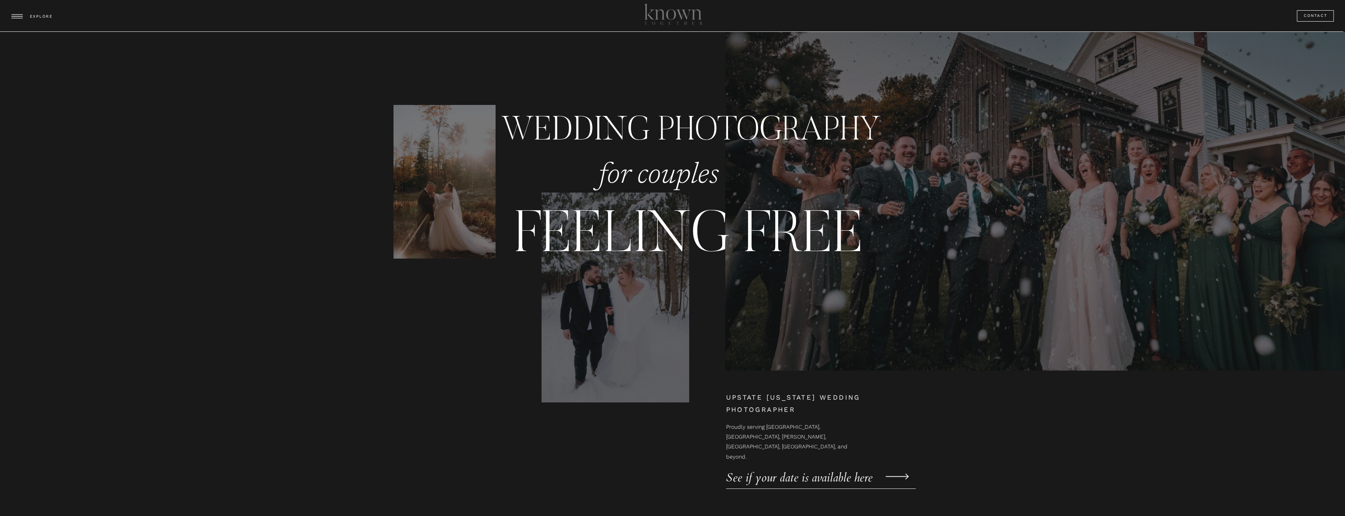 Image resolution: width=1345 pixels, height=516 pixels. What do you see at coordinates (42, 16) in the screenshot?
I see `h3: EXPLORE` at bounding box center [42, 16].